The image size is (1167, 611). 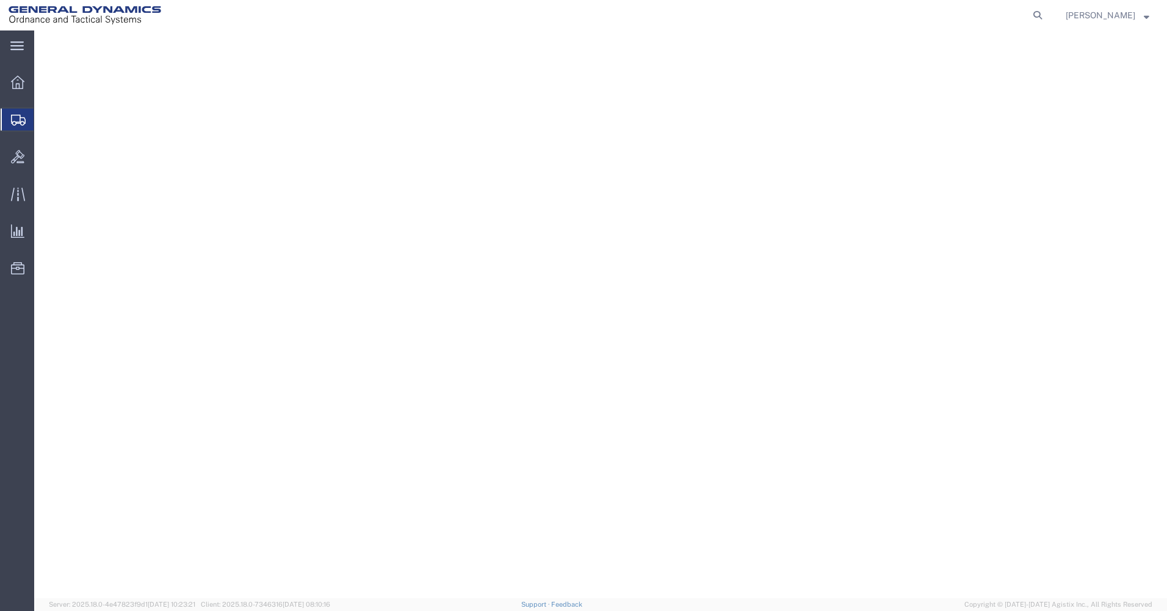 I want to click on a: Support, so click(x=536, y=605).